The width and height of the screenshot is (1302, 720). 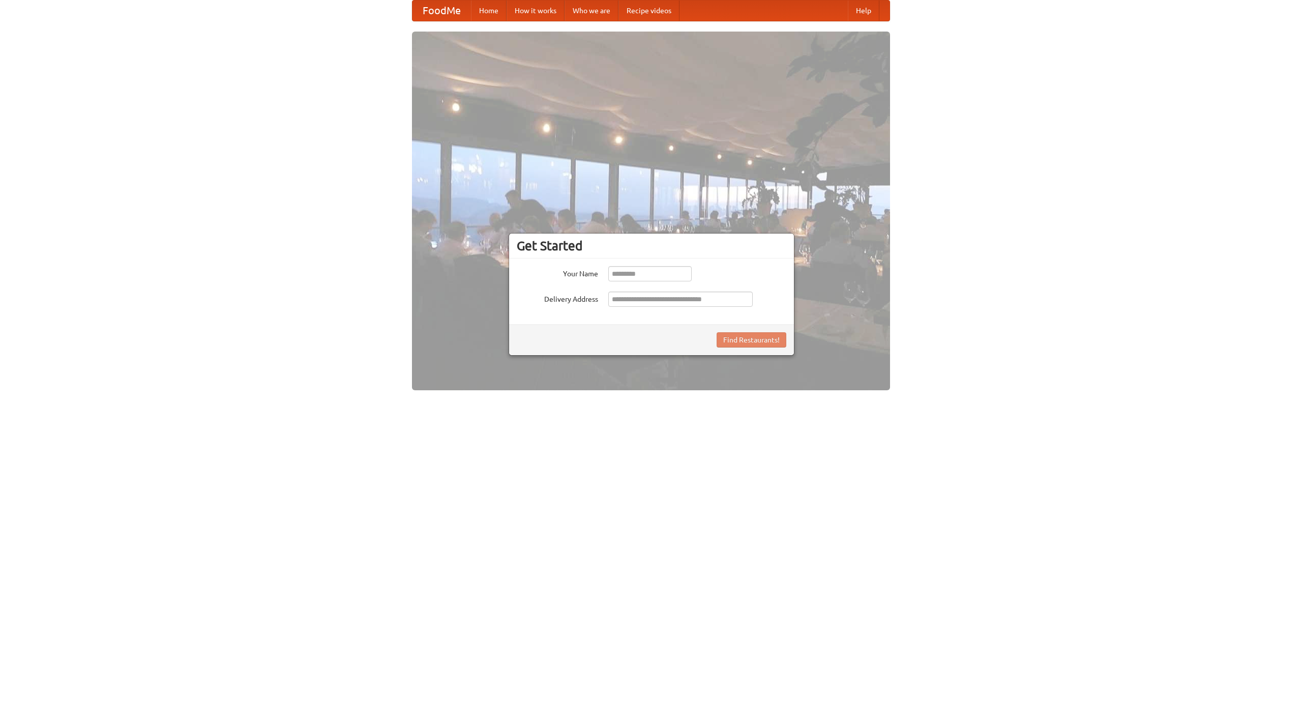 I want to click on a: Who we are, so click(x=591, y=11).